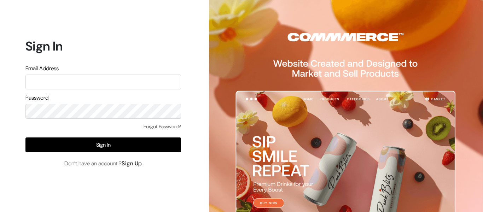  Describe the element at coordinates (103, 46) in the screenshot. I see `h1: Sign In` at that location.